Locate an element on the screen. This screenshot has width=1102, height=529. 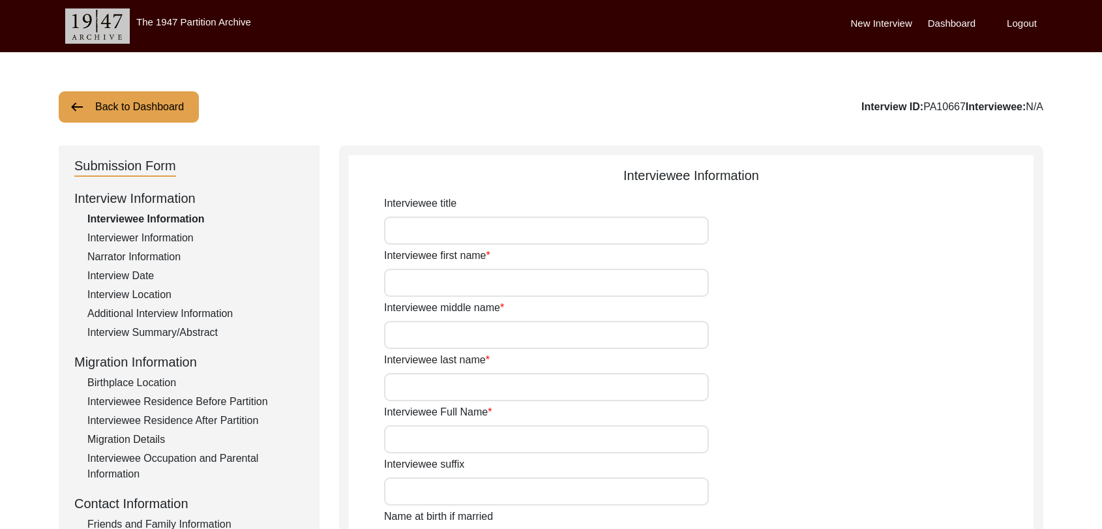
div: Submission Form is located at coordinates (125, 166).